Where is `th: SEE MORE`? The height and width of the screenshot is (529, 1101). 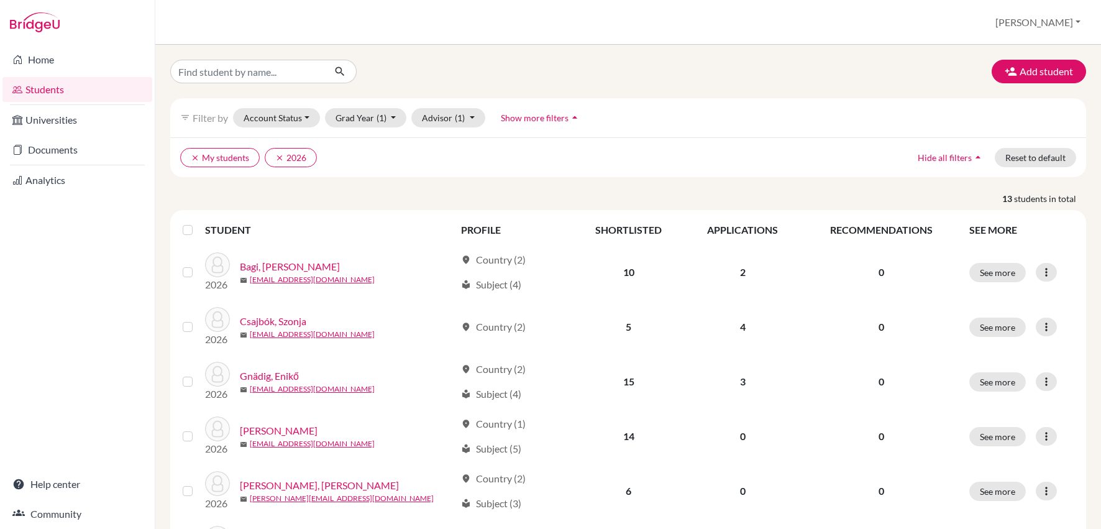
th: SEE MORE is located at coordinates (1021, 230).